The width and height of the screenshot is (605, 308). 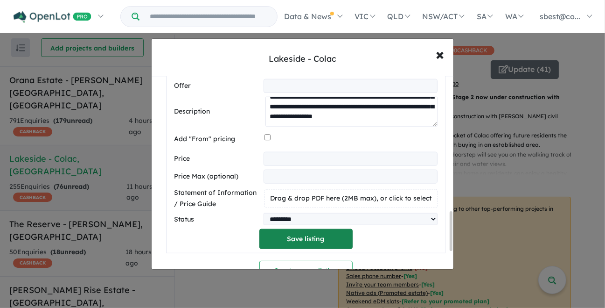 What do you see at coordinates (52, 17) in the screenshot?
I see `img: Openlot PRO Logo White` at bounding box center [52, 17].